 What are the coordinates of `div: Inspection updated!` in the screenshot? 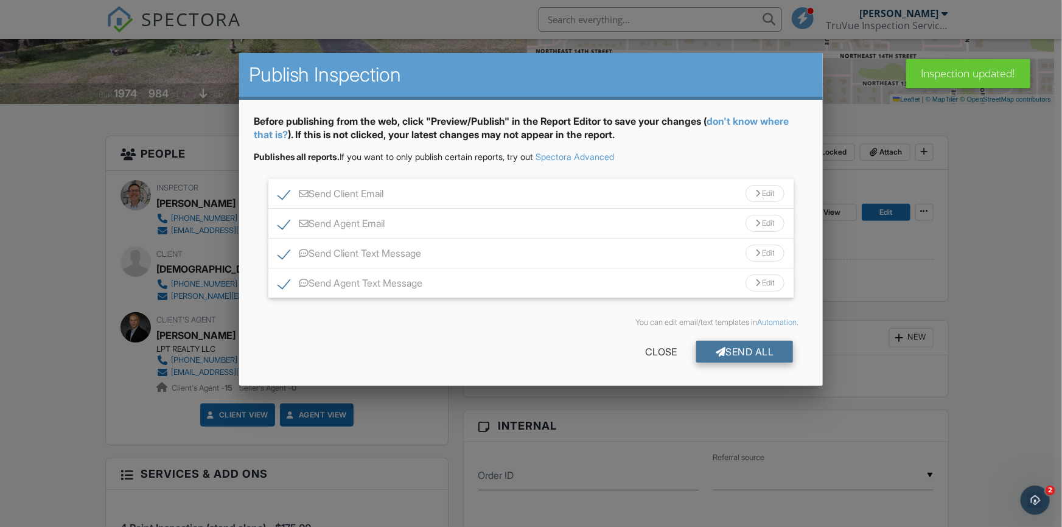 It's located at (968, 74).